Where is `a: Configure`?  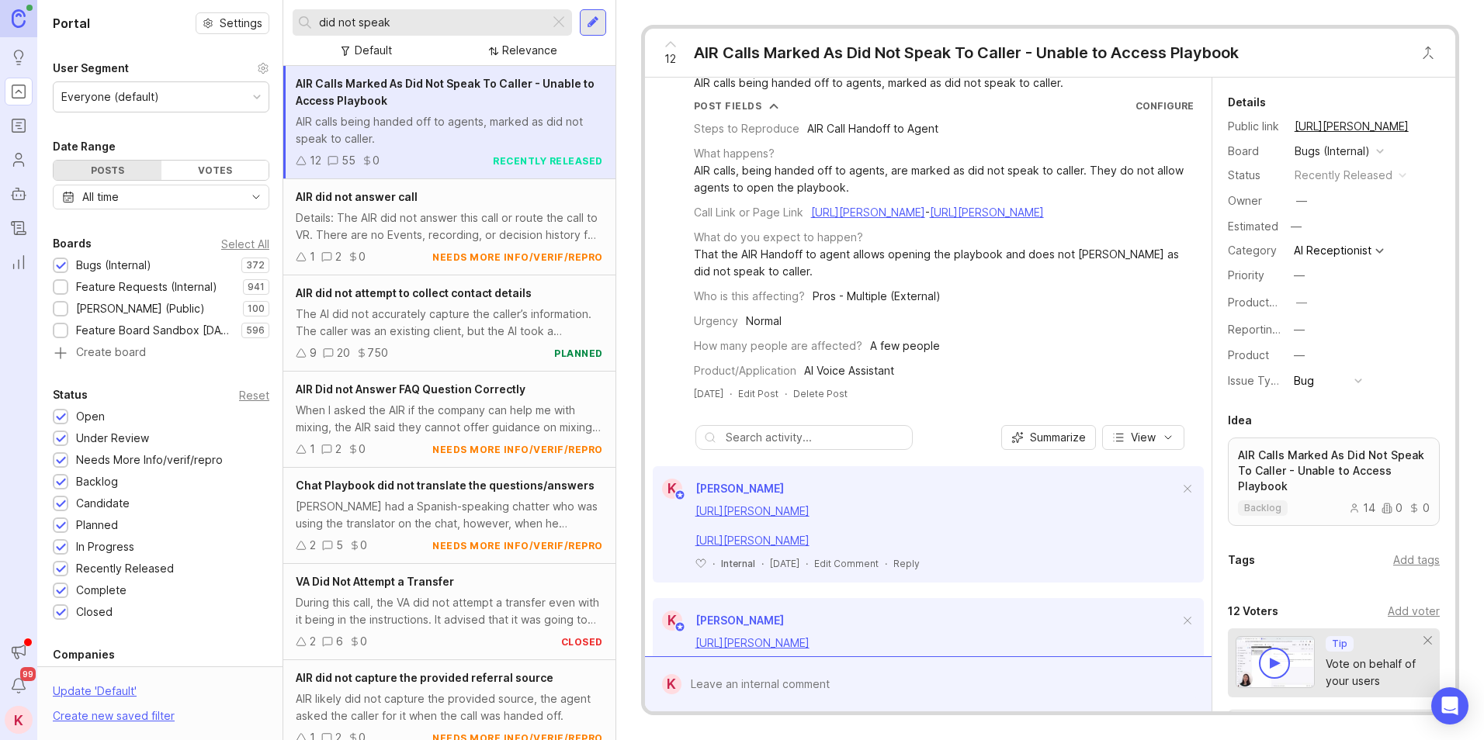
a: Configure is located at coordinates (1164, 106).